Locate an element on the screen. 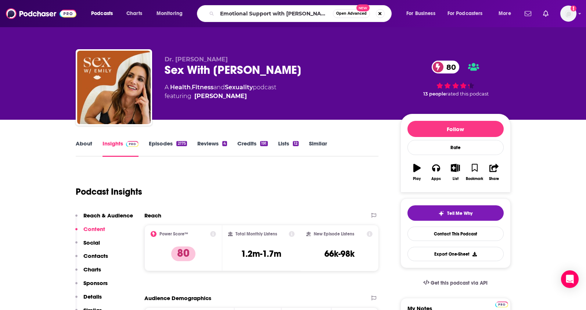 This screenshot has height=310, width=586. span: More is located at coordinates (505, 14).